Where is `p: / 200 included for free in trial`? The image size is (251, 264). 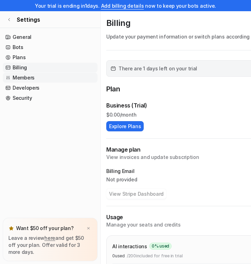
p: / 200 included for free in trial is located at coordinates (155, 256).